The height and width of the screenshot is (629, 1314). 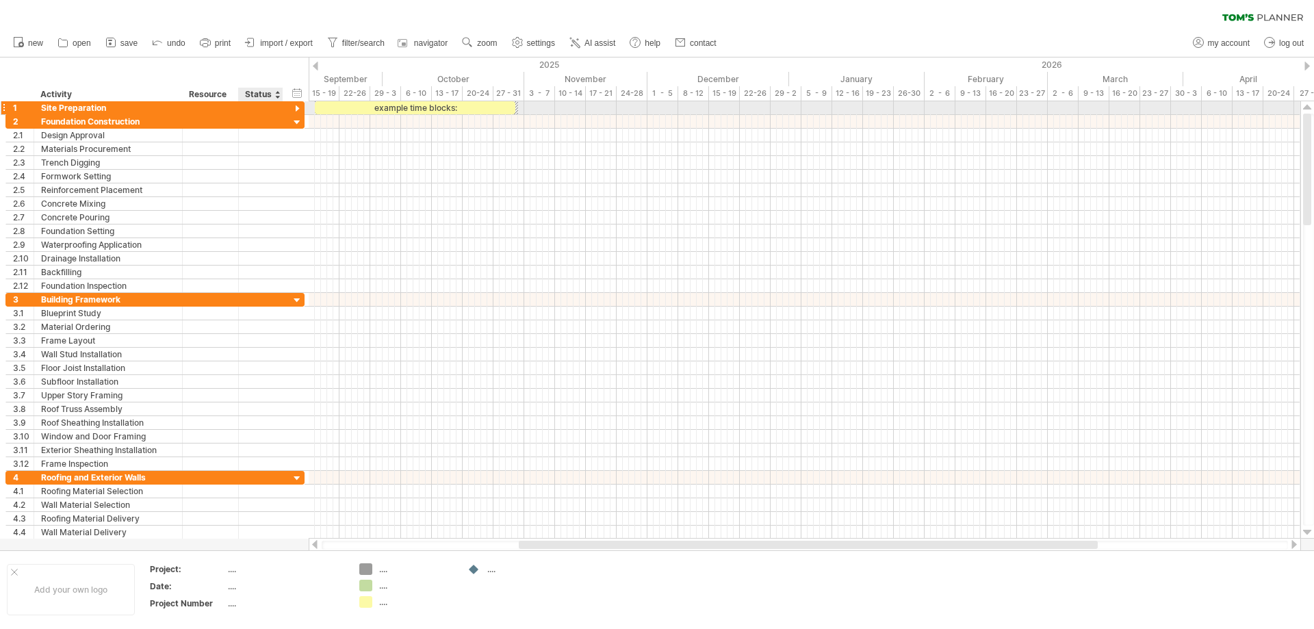 I want to click on div: 19 - 23, so click(x=878, y=93).